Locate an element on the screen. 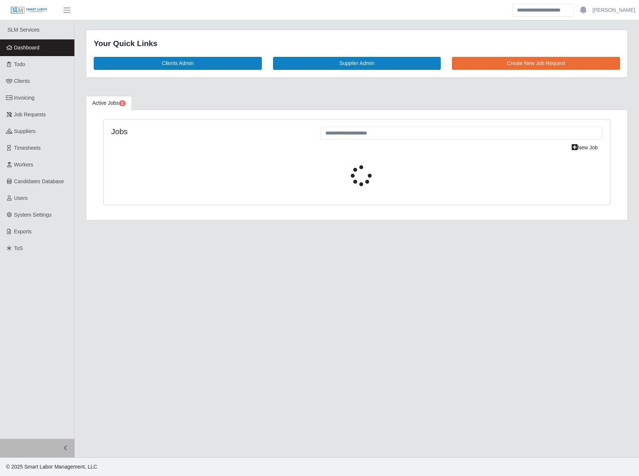 This screenshot has width=639, height=476. span: Timesheets is located at coordinates (28, 148).